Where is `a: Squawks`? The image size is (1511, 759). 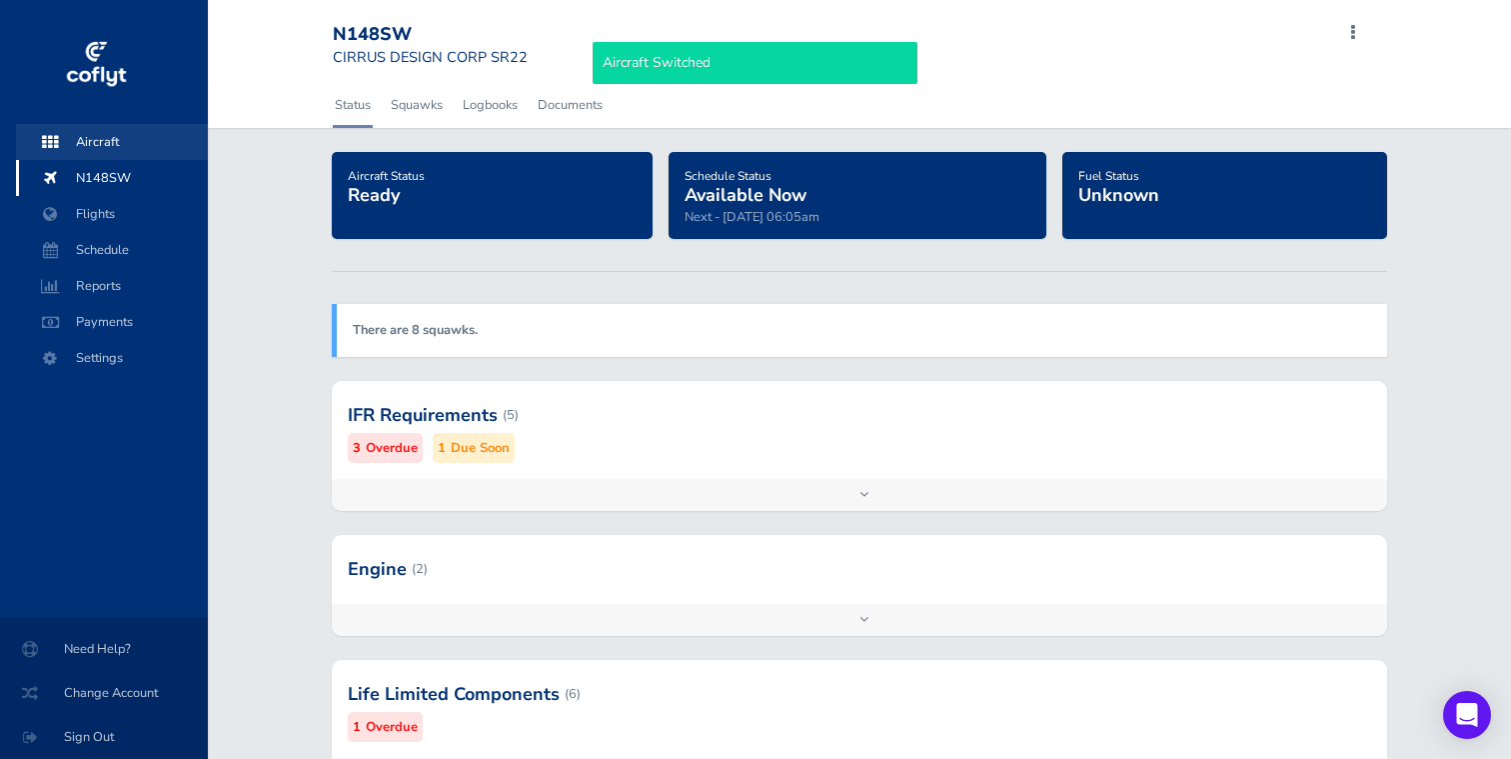
a: Squawks is located at coordinates (417, 105).